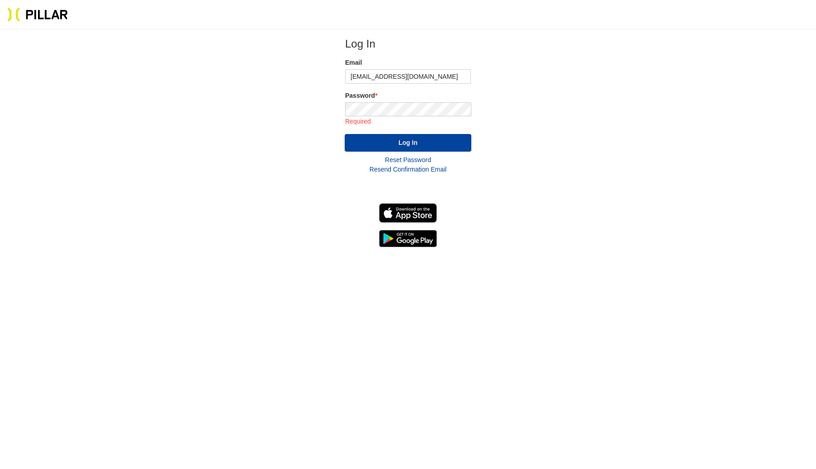 This screenshot has height=469, width=816. What do you see at coordinates (408, 62) in the screenshot?
I see `label: Email` at bounding box center [408, 62].